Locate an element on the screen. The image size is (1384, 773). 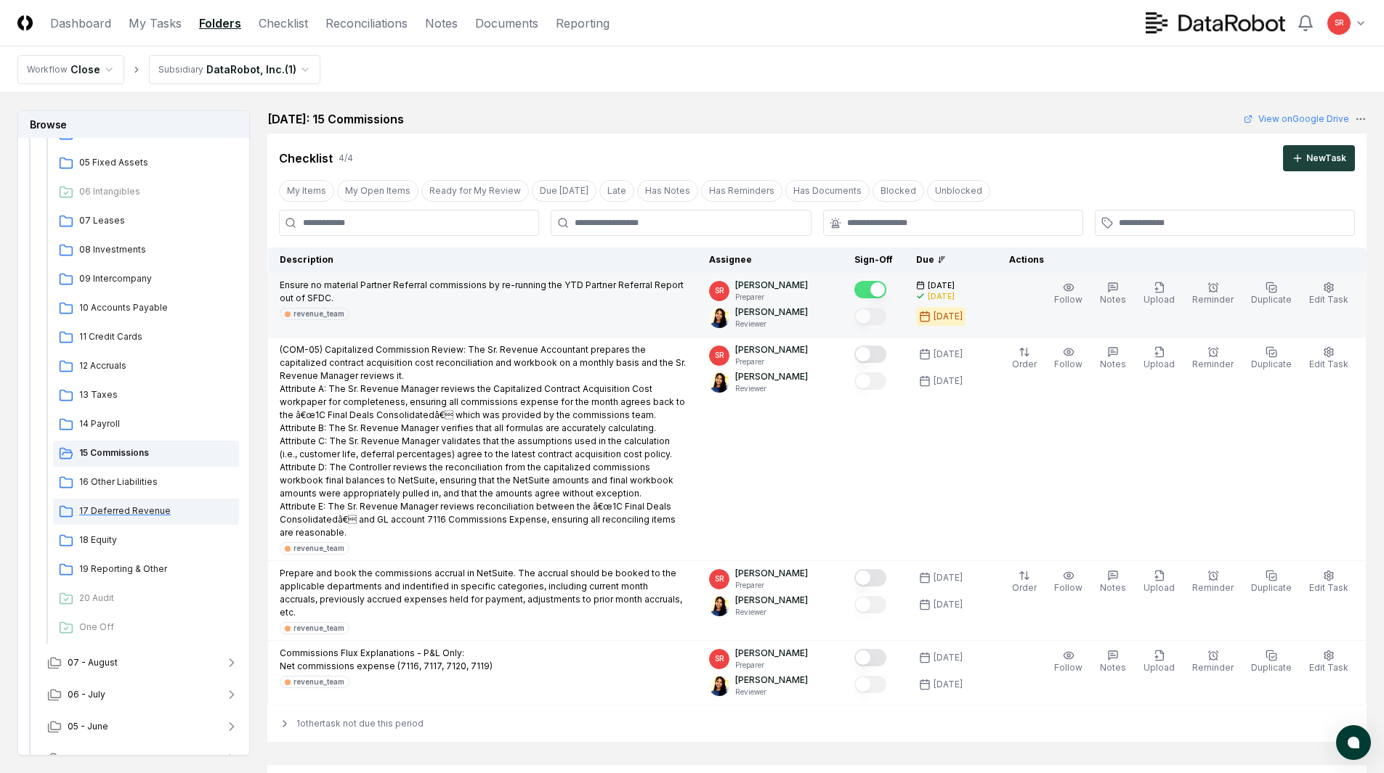
span: 06 Intangibles is located at coordinates (156, 192).